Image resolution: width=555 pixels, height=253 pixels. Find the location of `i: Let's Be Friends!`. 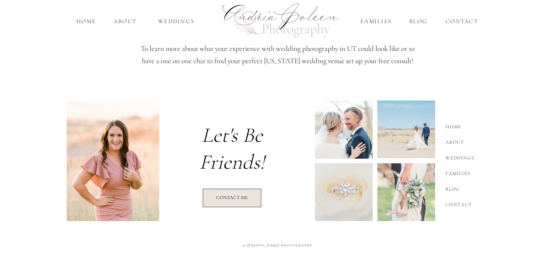

i: Let's Be Friends! is located at coordinates (232, 148).